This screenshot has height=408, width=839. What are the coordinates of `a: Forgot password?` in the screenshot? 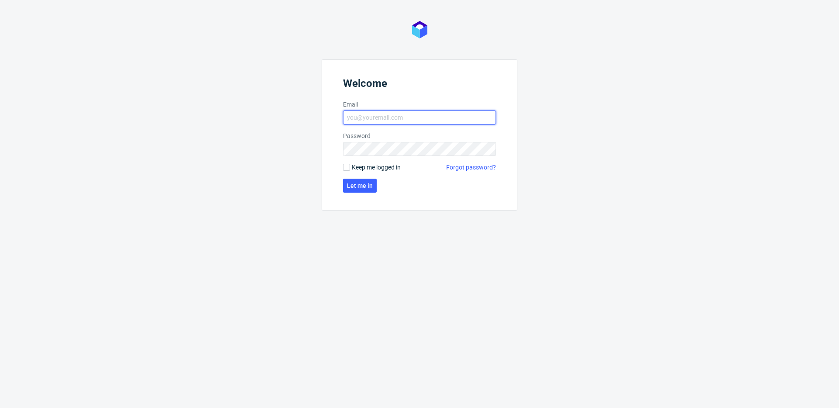 It's located at (471, 167).